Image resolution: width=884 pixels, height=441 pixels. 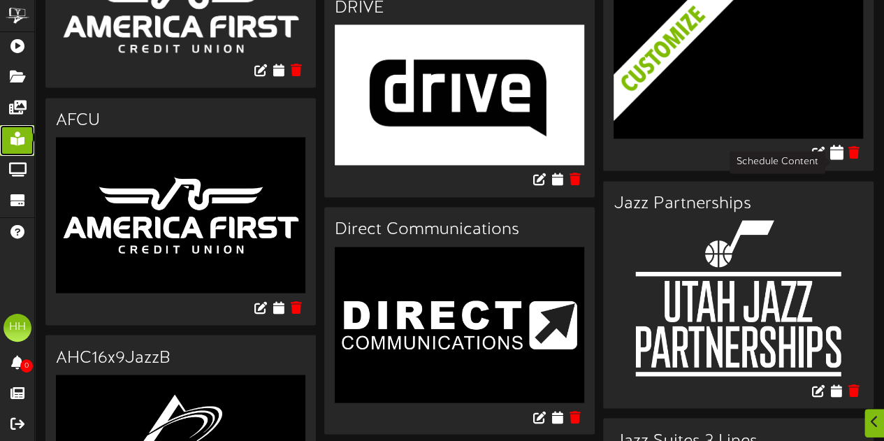 What do you see at coordinates (738, 298) in the screenshot?
I see `img: fb726cc1-8092-4f5d-beab-113d92bedcc6.png` at bounding box center [738, 298].